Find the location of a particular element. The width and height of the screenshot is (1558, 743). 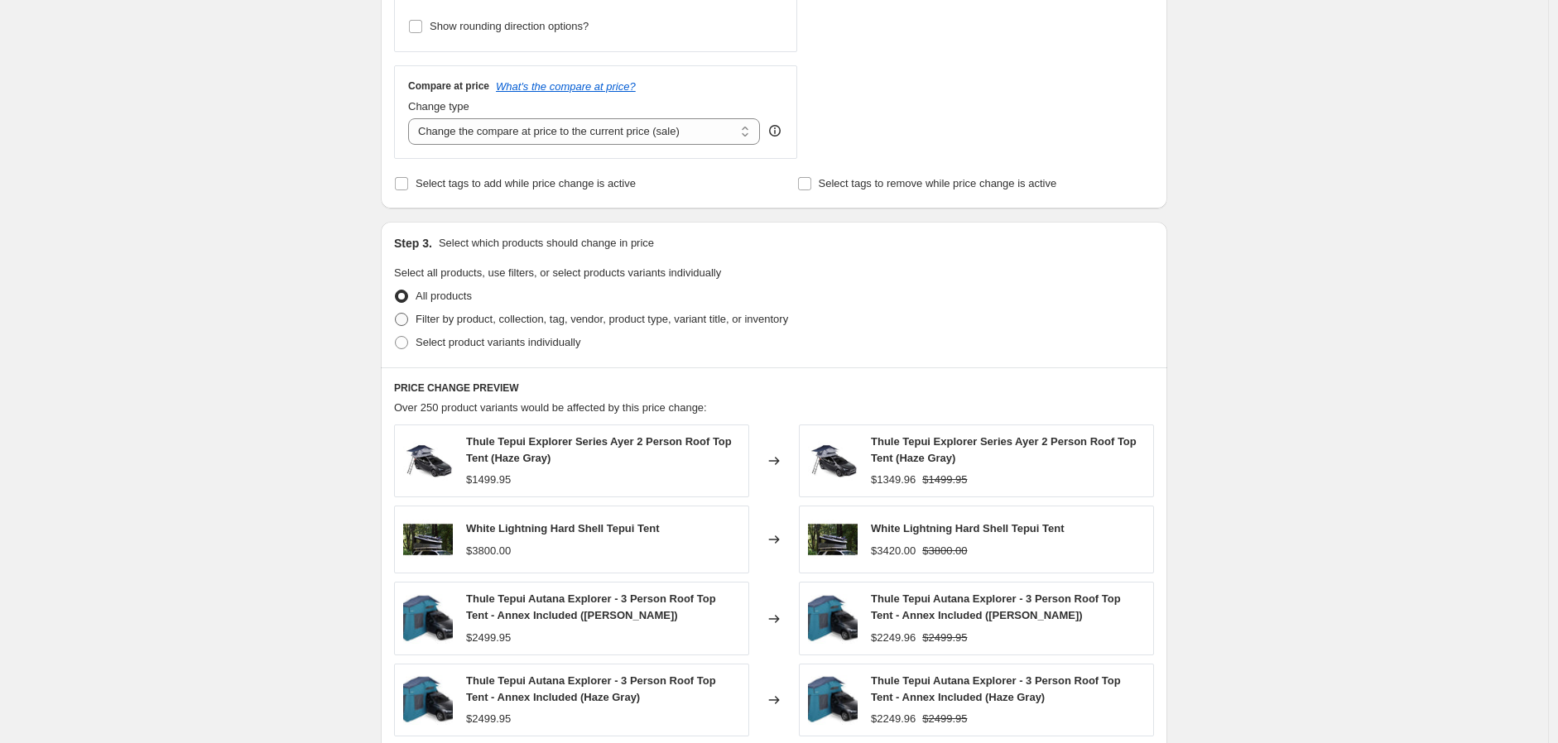

span: Show rounding direction options? is located at coordinates (509, 26).